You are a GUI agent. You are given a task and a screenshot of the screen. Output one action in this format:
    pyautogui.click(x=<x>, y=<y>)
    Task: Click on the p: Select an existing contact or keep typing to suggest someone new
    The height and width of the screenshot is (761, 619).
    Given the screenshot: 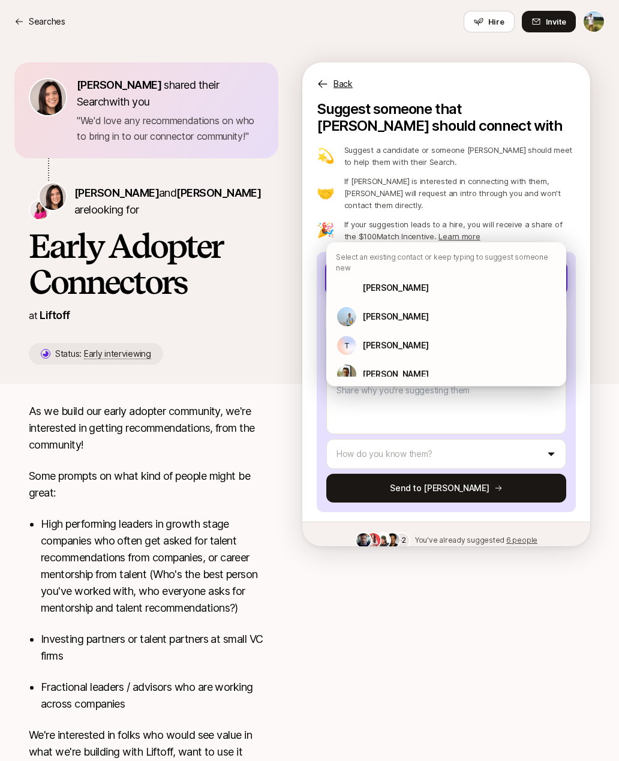 What is the action you would take?
    pyautogui.click(x=446, y=263)
    